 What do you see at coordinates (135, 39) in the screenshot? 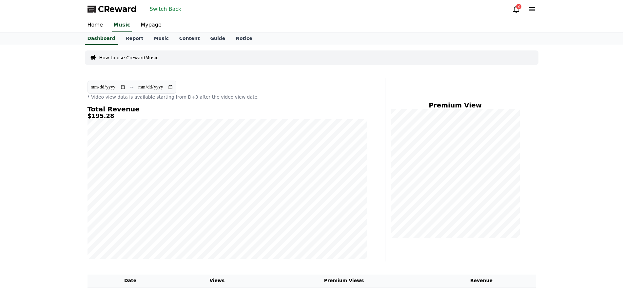
I see `a: Report` at bounding box center [135, 39].